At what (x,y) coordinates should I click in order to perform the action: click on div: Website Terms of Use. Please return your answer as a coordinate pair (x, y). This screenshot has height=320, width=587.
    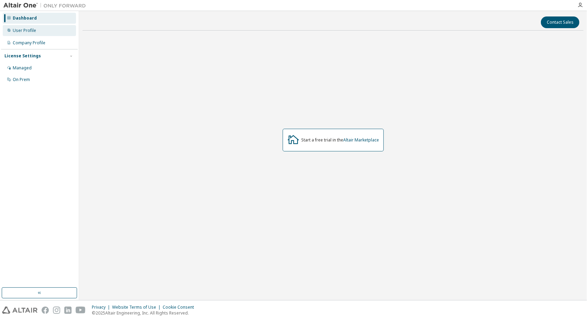
    Looking at the image, I should click on (137, 308).